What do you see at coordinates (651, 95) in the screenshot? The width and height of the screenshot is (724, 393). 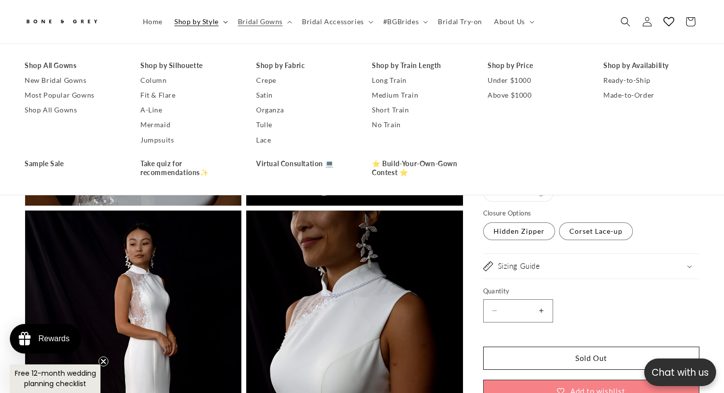 I see `a: Made-to-Order` at bounding box center [651, 95].